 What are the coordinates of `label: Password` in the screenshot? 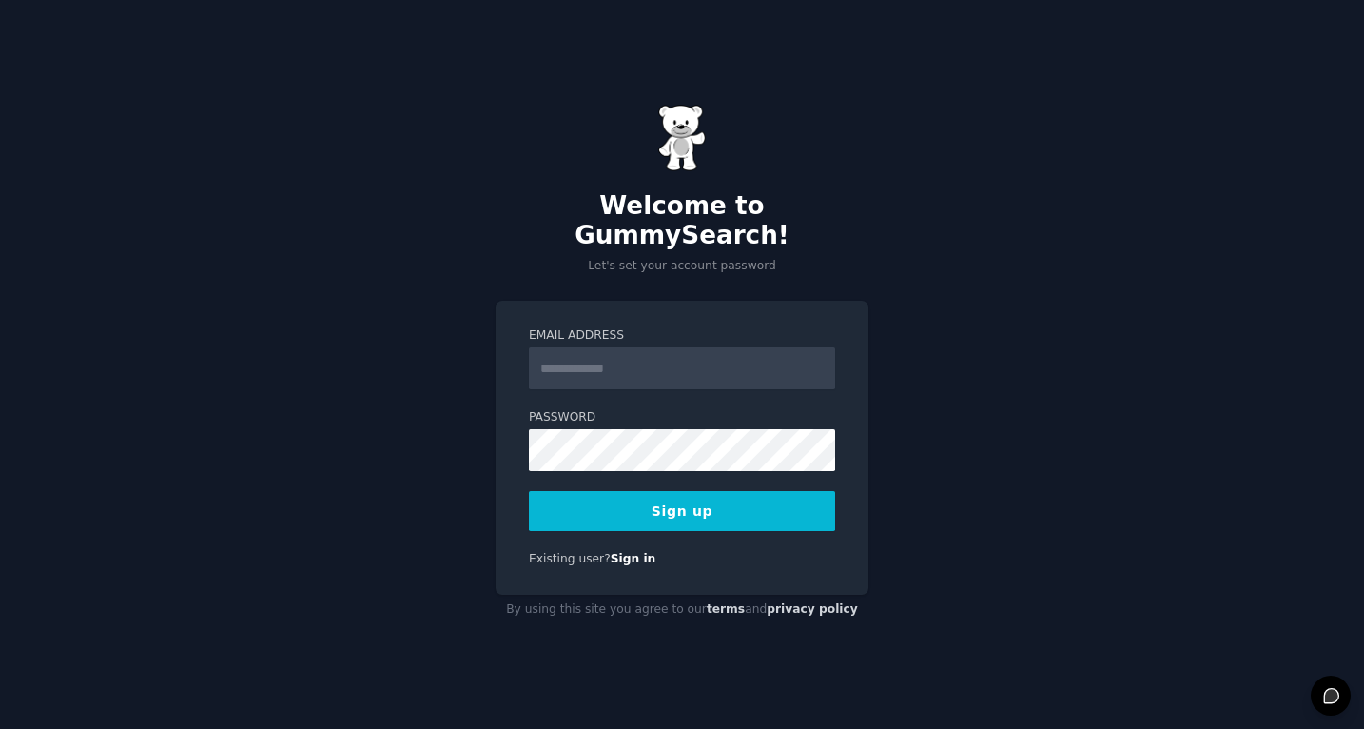 It's located at (682, 418).